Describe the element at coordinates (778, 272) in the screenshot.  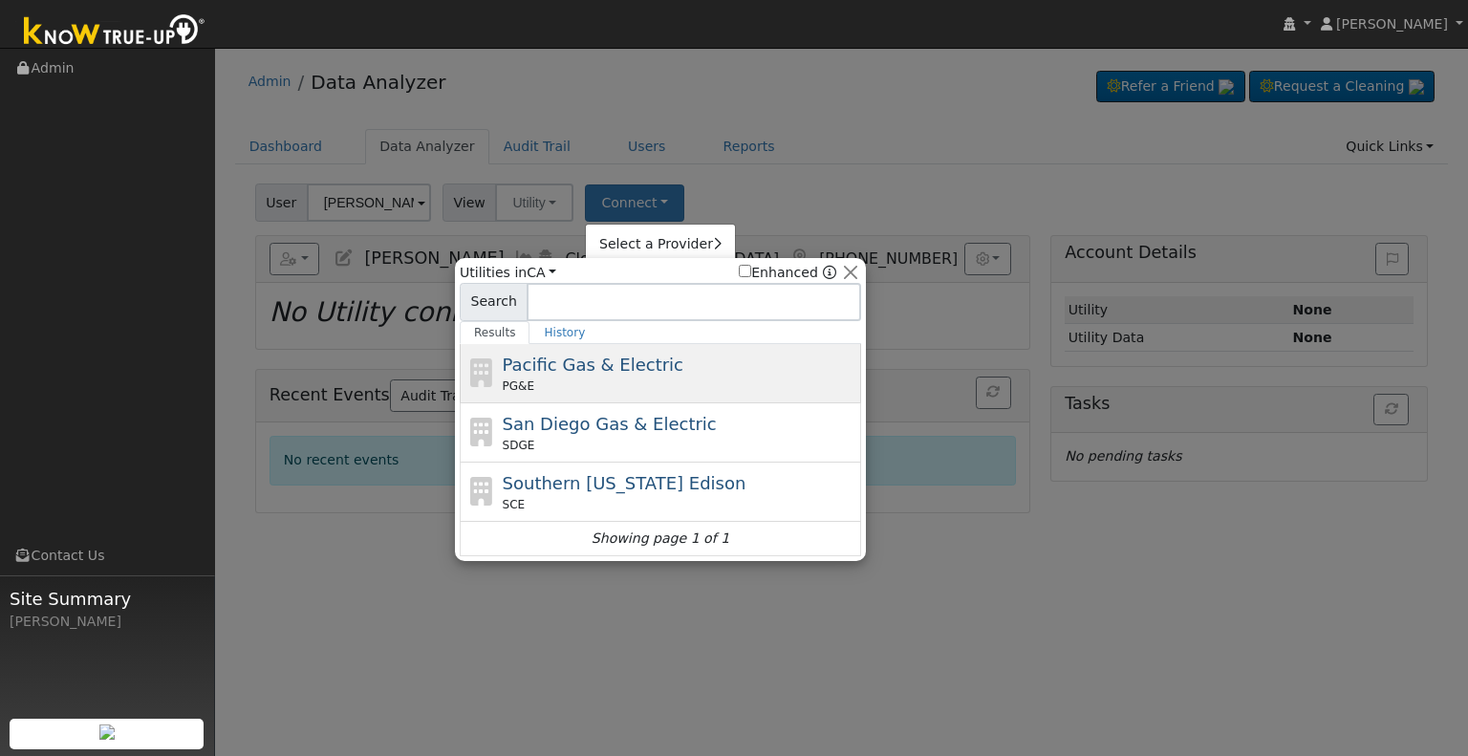
I see `label: Enhanced` at that location.